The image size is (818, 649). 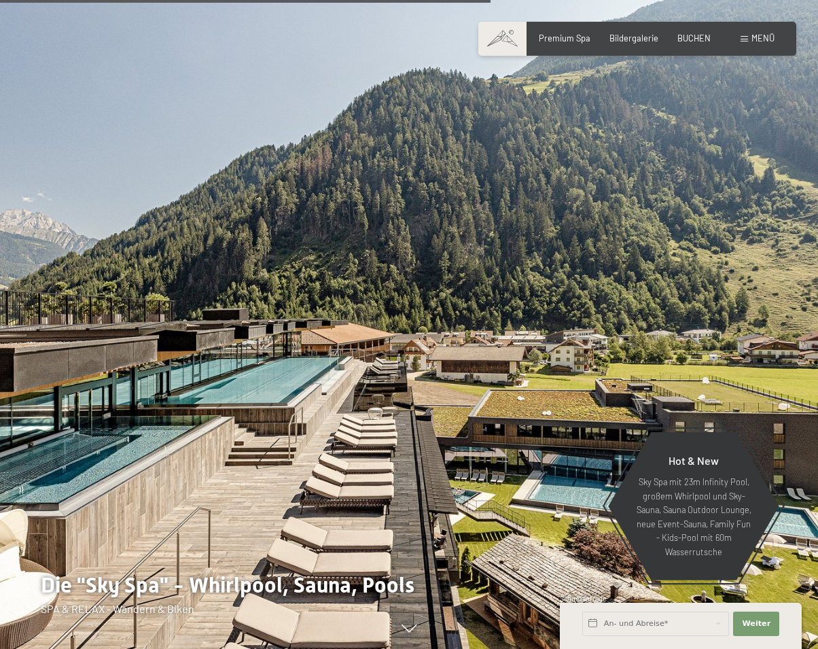 I want to click on span: Weiter, so click(x=757, y=624).